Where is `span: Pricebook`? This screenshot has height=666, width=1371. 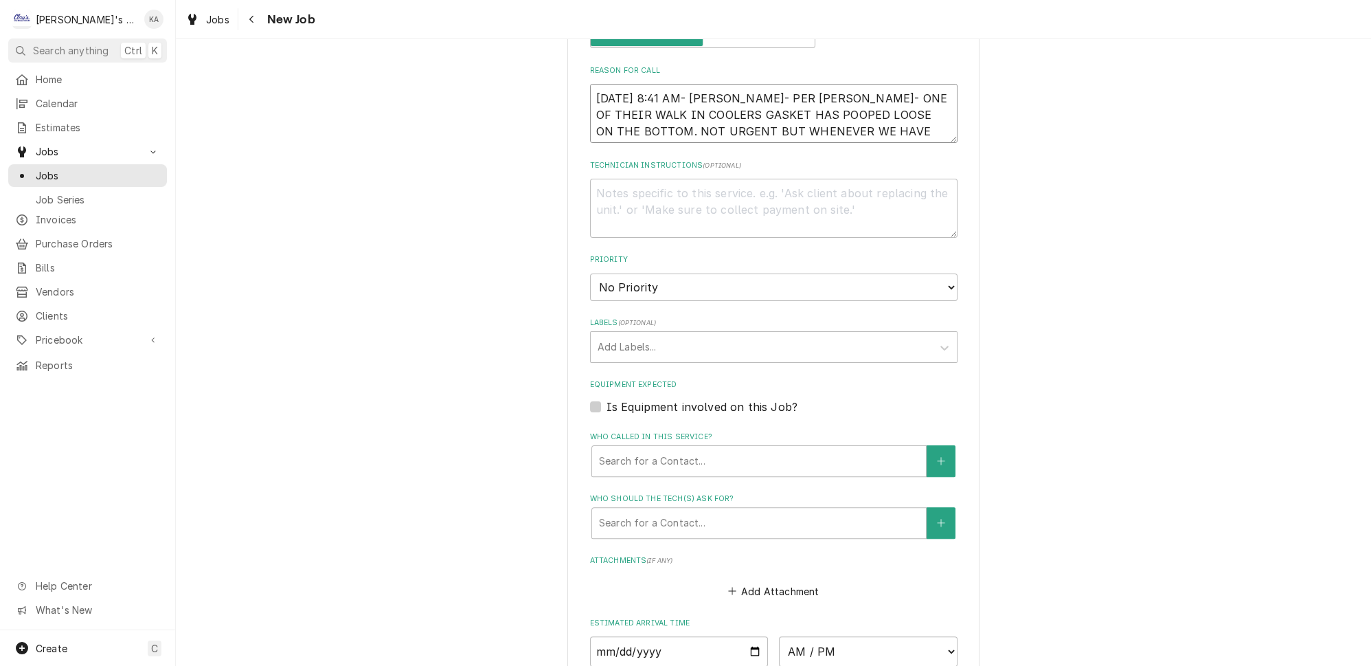
span: Pricebook is located at coordinates (87, 339).